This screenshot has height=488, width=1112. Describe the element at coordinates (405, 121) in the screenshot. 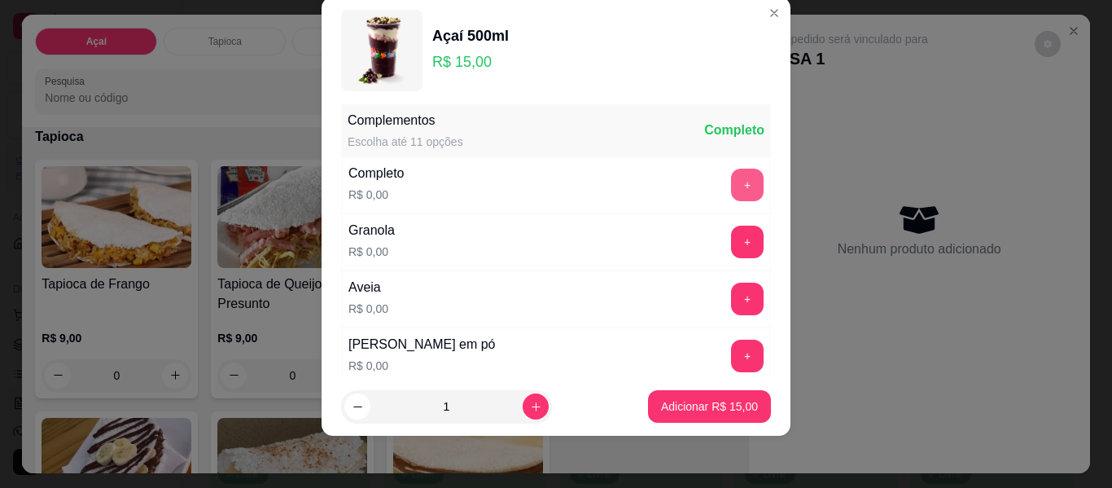

I see `div: Complementos` at that location.